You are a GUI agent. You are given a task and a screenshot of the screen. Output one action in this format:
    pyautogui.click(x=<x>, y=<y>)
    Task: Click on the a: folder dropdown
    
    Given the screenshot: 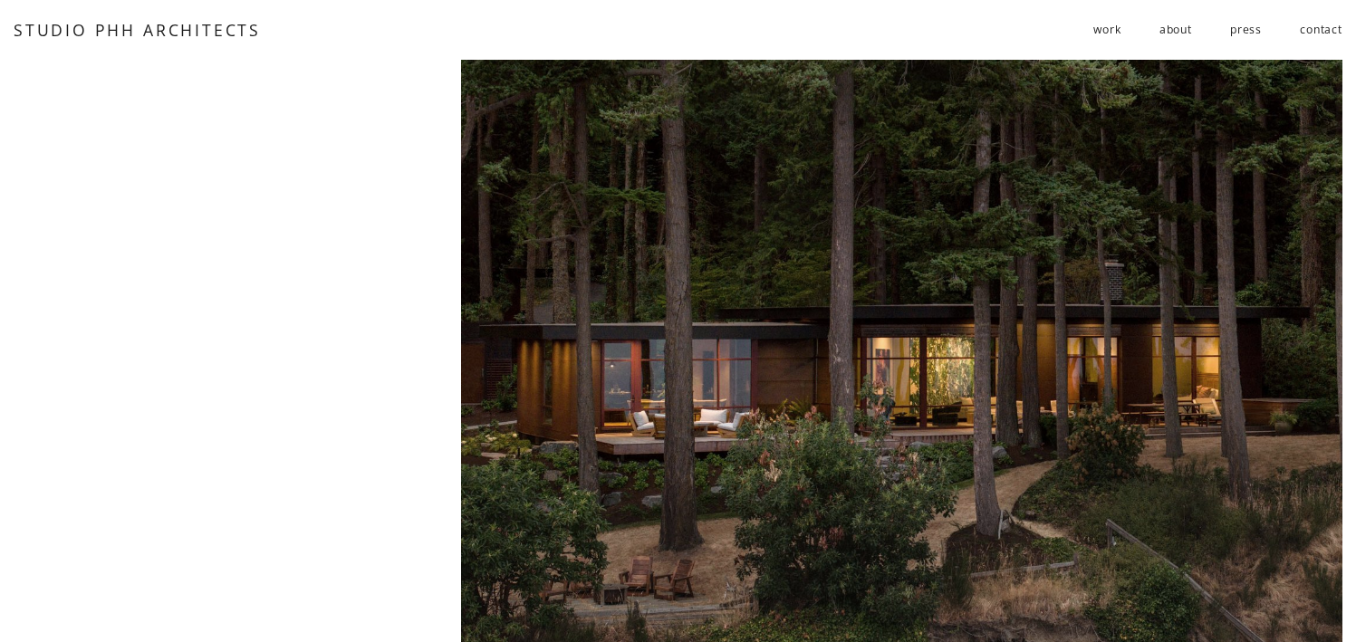 What is the action you would take?
    pyautogui.click(x=1107, y=29)
    